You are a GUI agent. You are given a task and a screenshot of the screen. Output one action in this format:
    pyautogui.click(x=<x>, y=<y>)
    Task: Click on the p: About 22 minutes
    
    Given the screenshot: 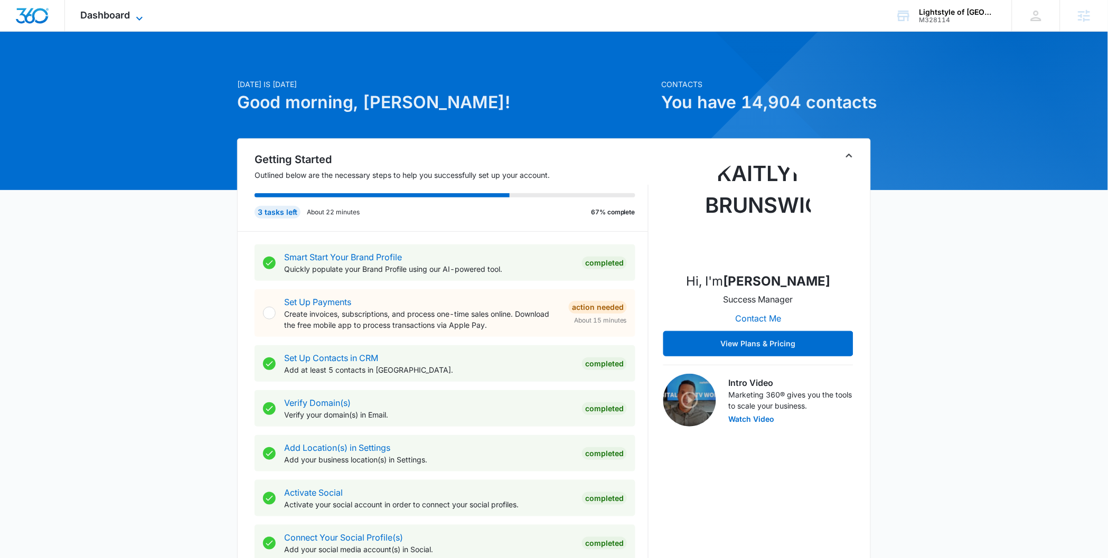 What is the action you would take?
    pyautogui.click(x=333, y=212)
    